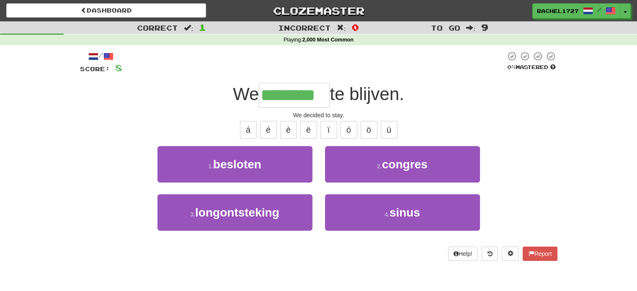  What do you see at coordinates (446, 28) in the screenshot?
I see `span: To go` at bounding box center [446, 28].